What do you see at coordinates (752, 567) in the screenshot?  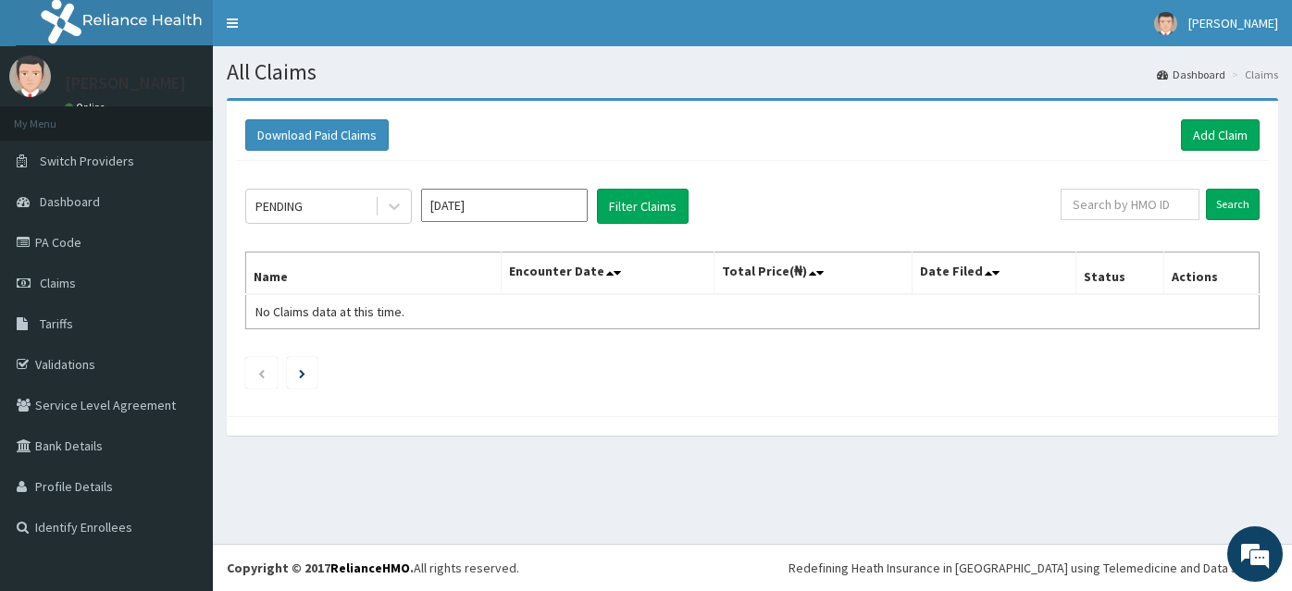 I see `footer: All rights reserved.` at bounding box center [752, 567].